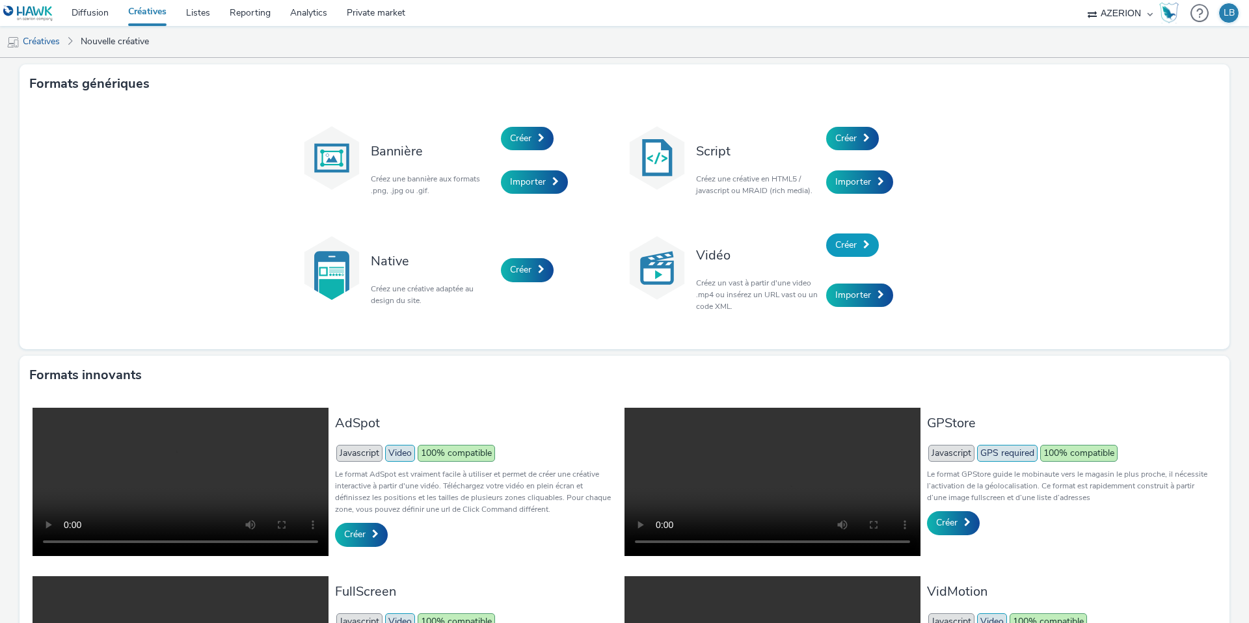  Describe the element at coordinates (28, 13) in the screenshot. I see `img: undefined Logo` at that location.